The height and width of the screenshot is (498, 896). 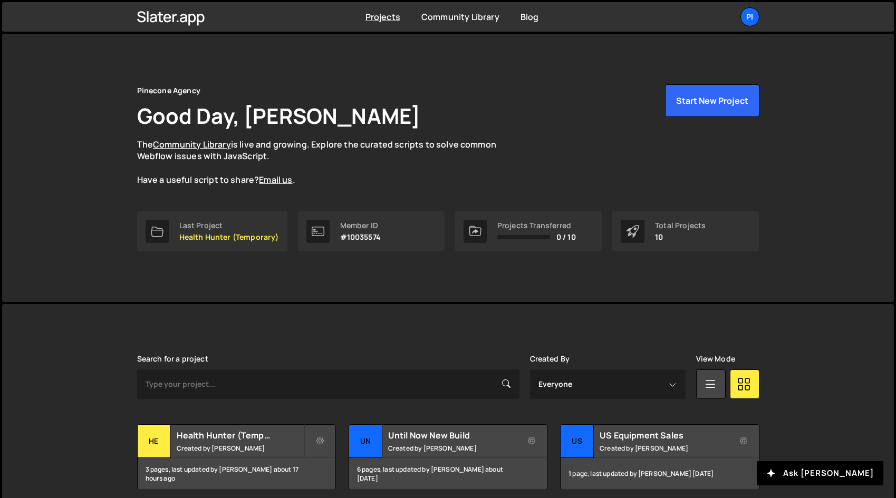 I want to click on a: Projects, so click(x=383, y=17).